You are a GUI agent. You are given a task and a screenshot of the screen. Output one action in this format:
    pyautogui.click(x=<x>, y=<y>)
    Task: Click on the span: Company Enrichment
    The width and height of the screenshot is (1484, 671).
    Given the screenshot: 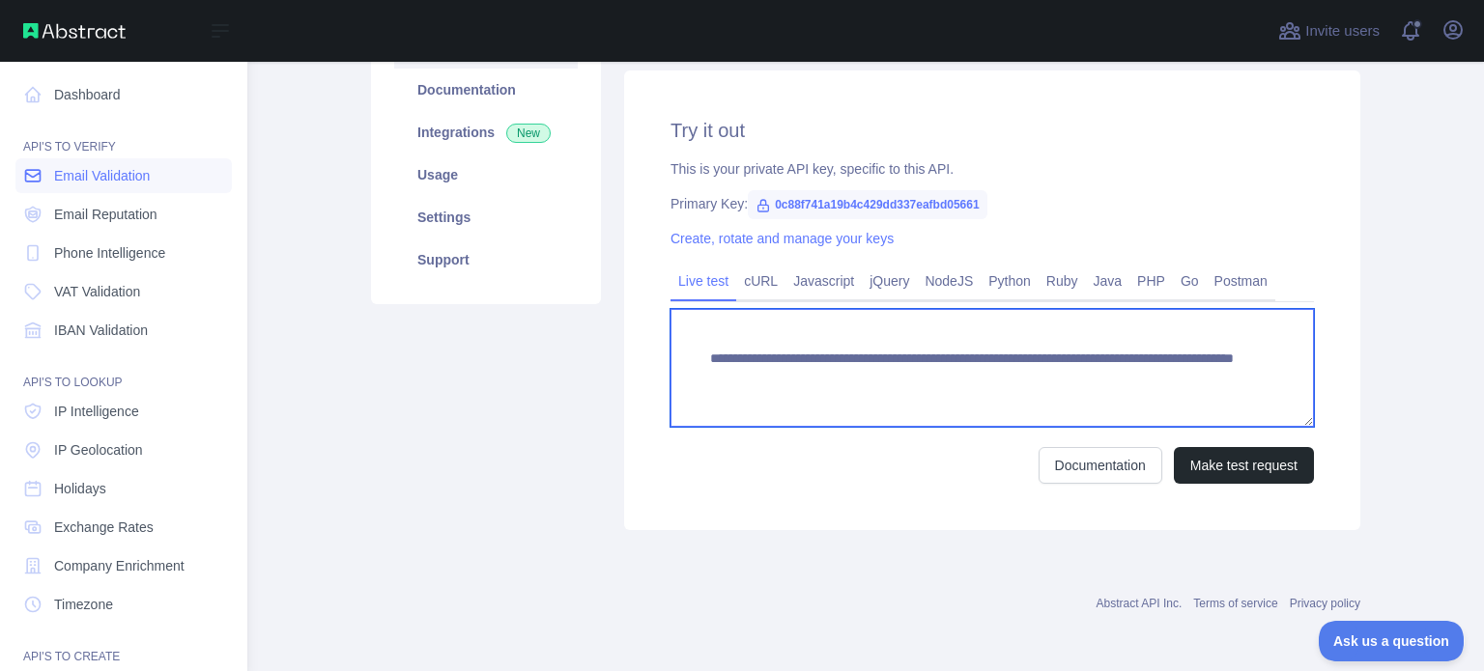 What is the action you would take?
    pyautogui.click(x=119, y=566)
    